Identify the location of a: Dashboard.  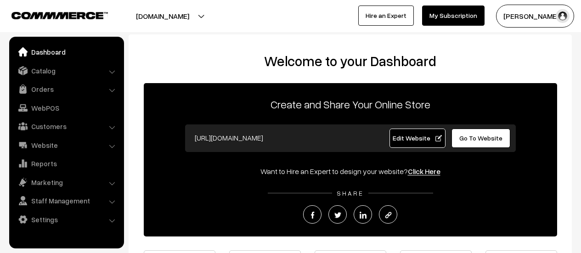
(66, 52).